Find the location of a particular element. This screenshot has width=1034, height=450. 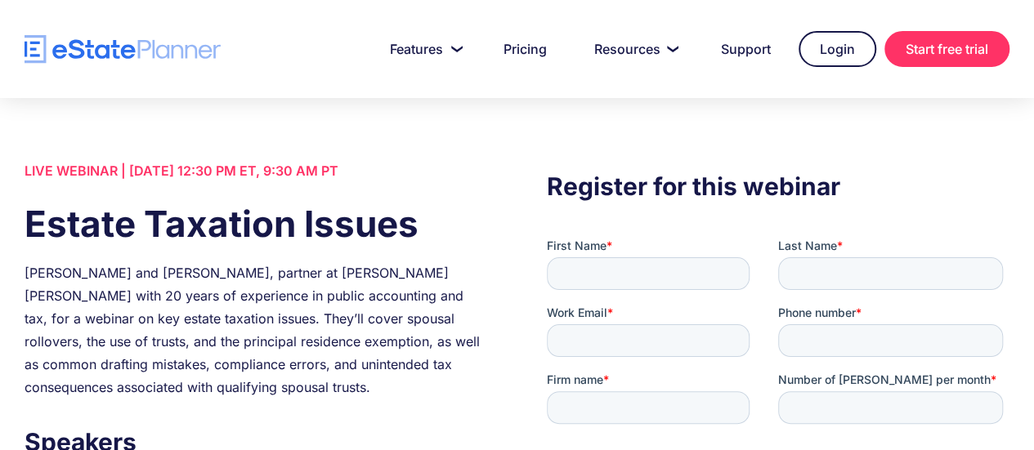

a: Features is located at coordinates (423, 49).